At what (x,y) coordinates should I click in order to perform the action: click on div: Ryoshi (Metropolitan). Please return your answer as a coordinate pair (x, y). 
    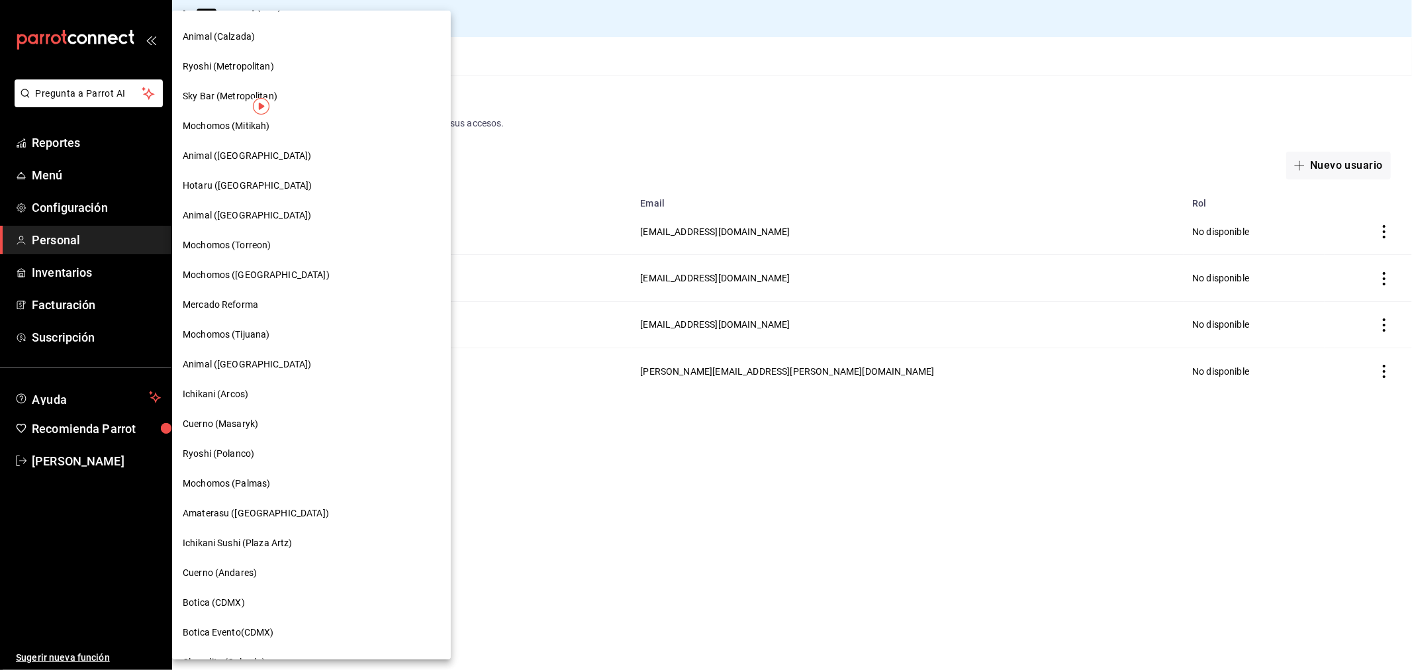
    Looking at the image, I should click on (311, 66).